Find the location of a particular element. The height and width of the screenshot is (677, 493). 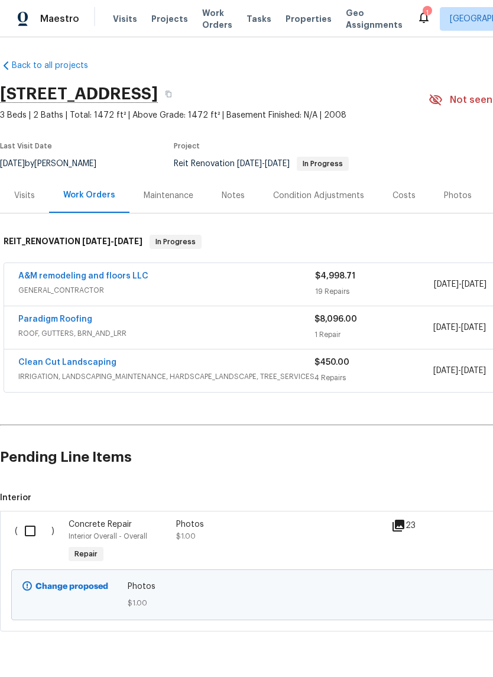

span: Repair is located at coordinates (86, 554).